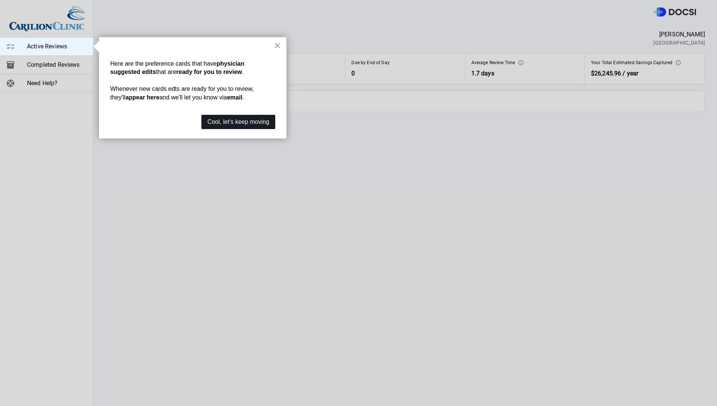  I want to click on span: Whenever new cards edts are ready for you to review, they'll, so click(183, 93).